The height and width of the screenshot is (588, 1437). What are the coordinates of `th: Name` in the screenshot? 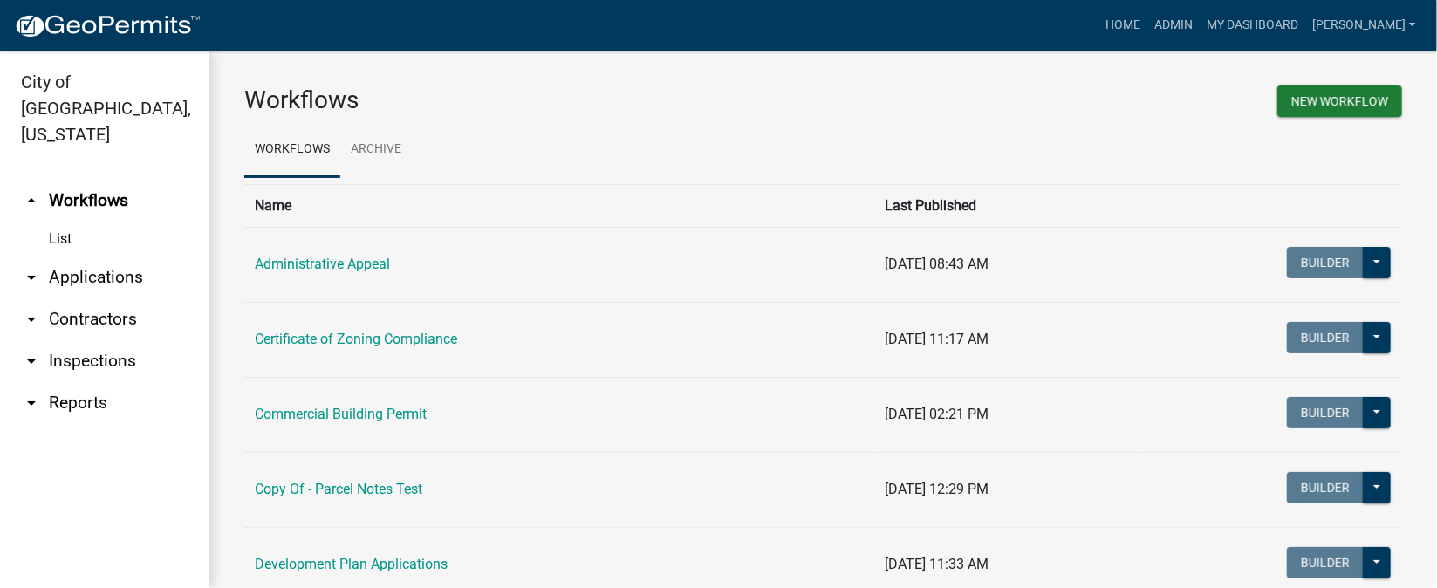 It's located at (559, 205).